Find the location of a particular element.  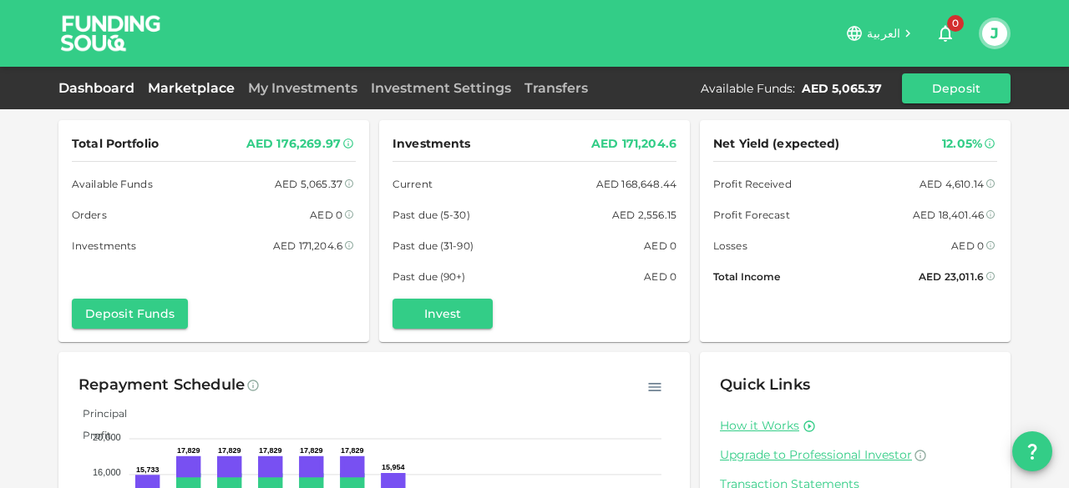

tspan: 16,000 is located at coordinates (107, 473).